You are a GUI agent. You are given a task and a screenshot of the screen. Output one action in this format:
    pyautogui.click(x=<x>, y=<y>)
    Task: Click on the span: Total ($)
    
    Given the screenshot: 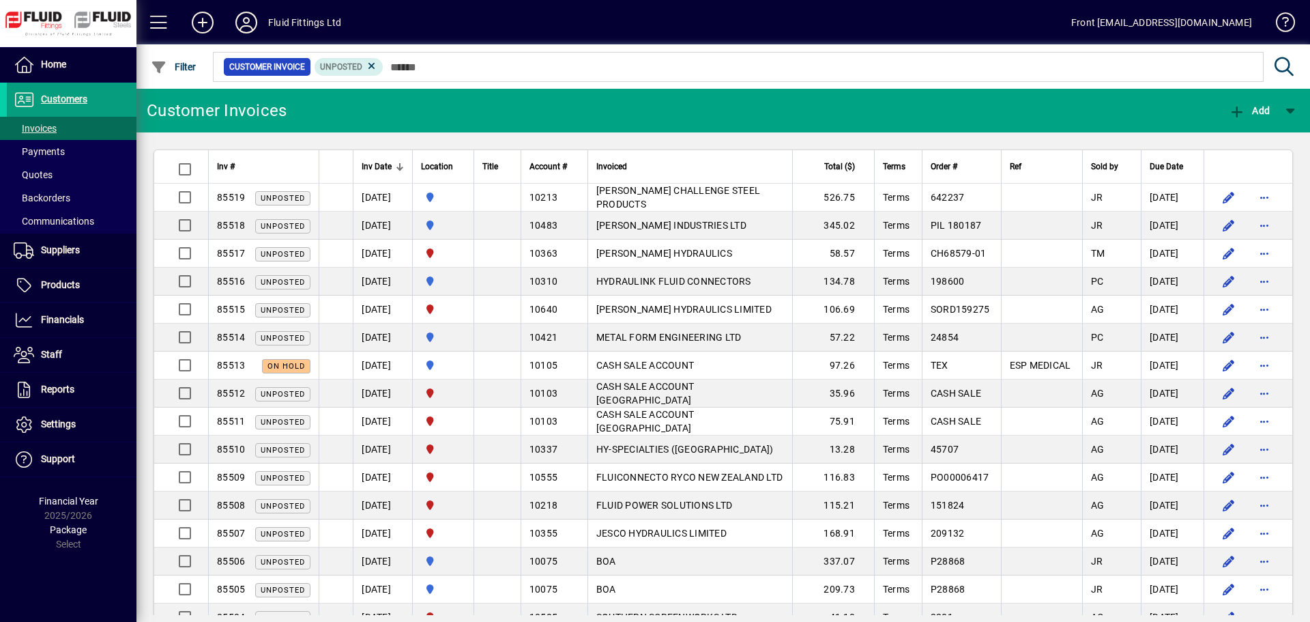 What is the action you would take?
    pyautogui.click(x=840, y=167)
    